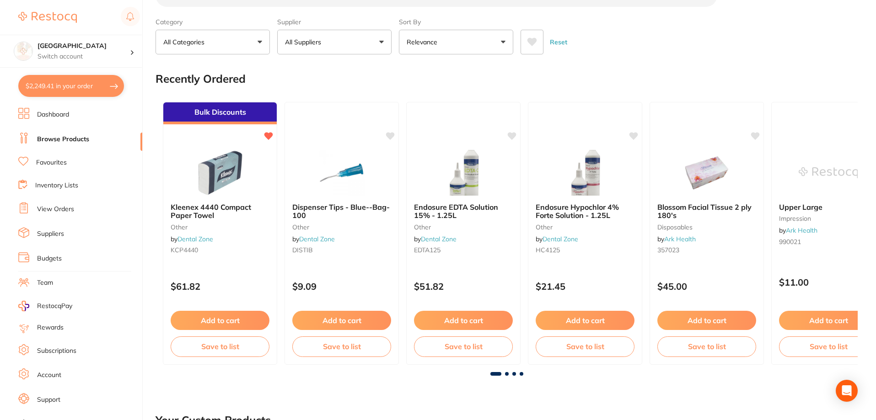 Image resolution: width=876 pixels, height=420 pixels. Describe the element at coordinates (220, 113) in the screenshot. I see `div: Bulk Discounts` at that location.